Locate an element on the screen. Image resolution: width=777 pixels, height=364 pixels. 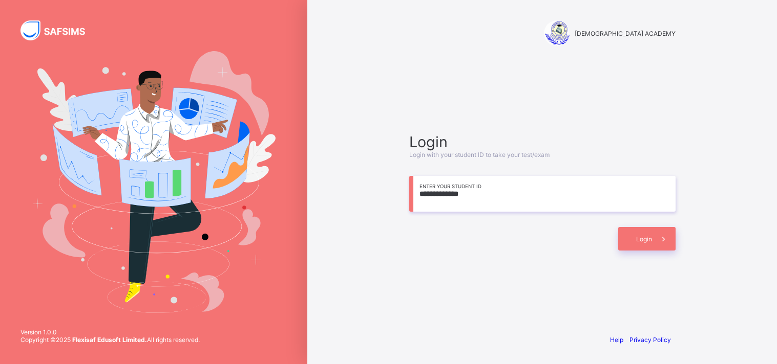
a: Help is located at coordinates (616, 340).